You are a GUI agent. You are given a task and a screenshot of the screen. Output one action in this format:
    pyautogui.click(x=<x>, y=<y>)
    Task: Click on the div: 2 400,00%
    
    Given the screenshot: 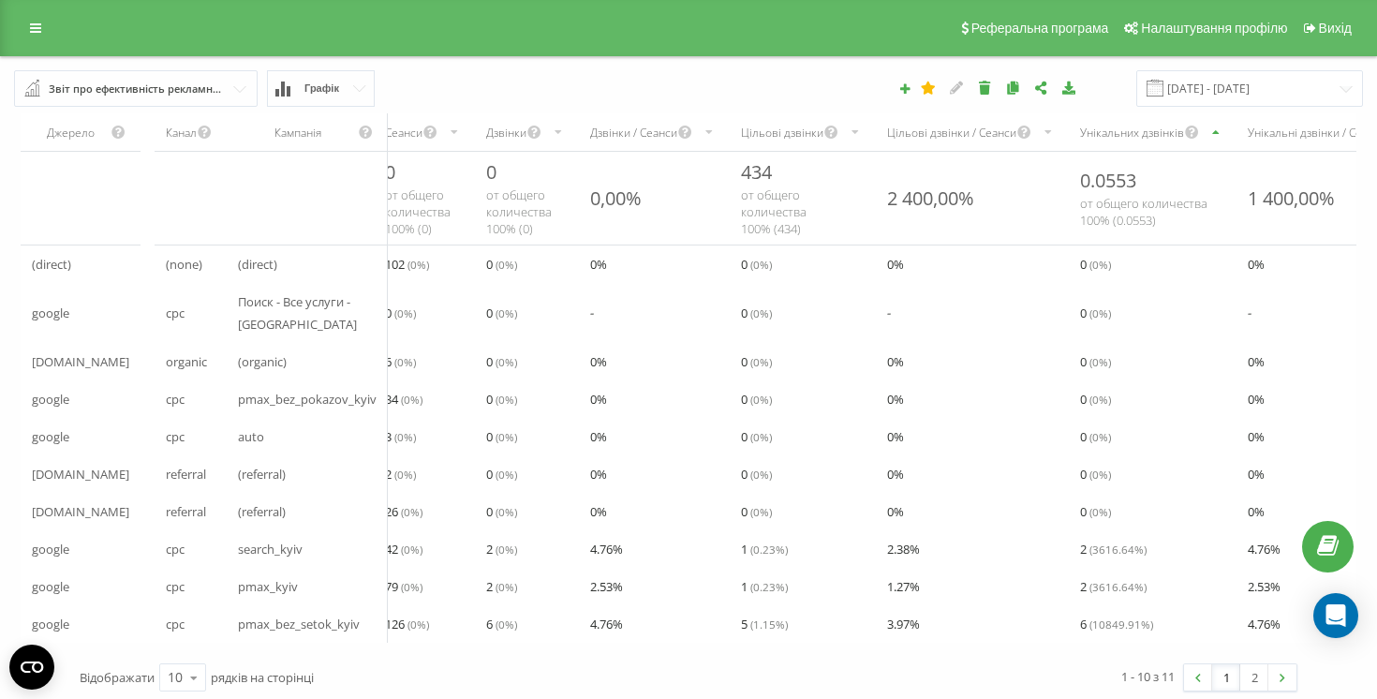 What is the action you would take?
    pyautogui.click(x=930, y=198)
    